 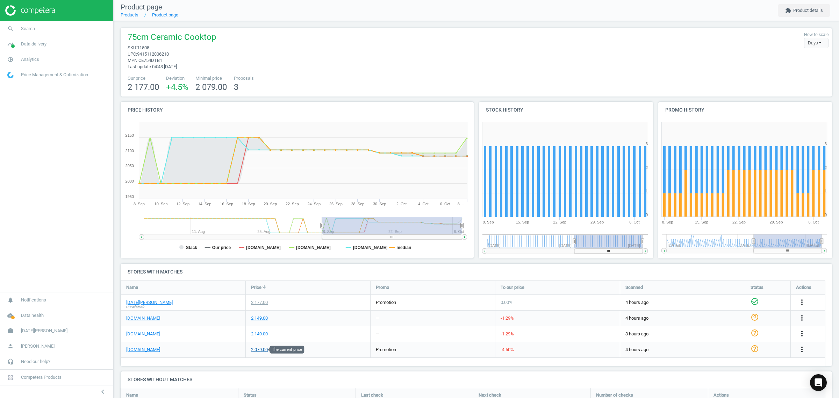 I want to click on i: search, so click(x=10, y=29).